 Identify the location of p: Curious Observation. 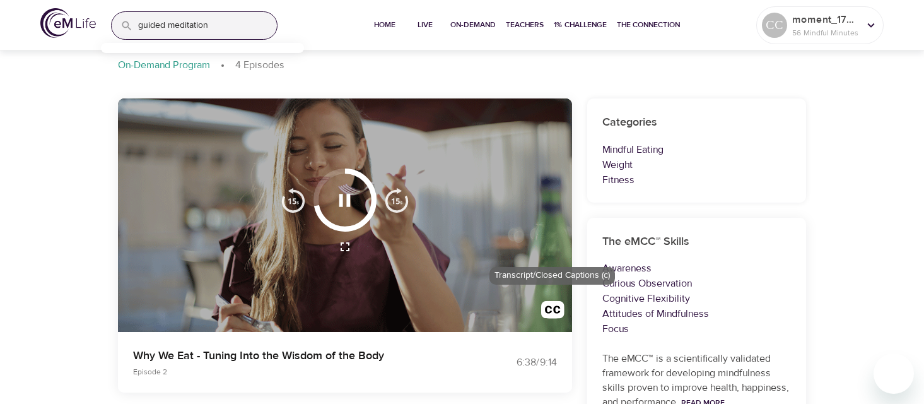
(697, 283).